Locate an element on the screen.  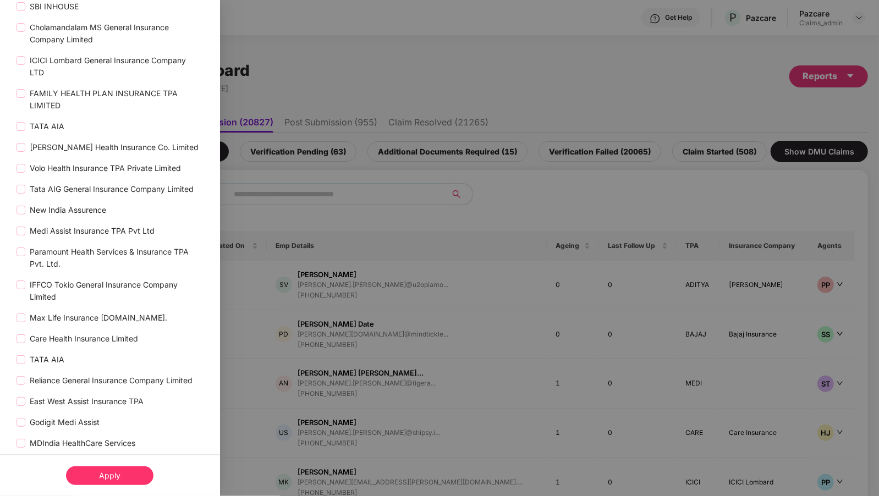
span: Godigit Medi Assist is located at coordinates (64, 423).